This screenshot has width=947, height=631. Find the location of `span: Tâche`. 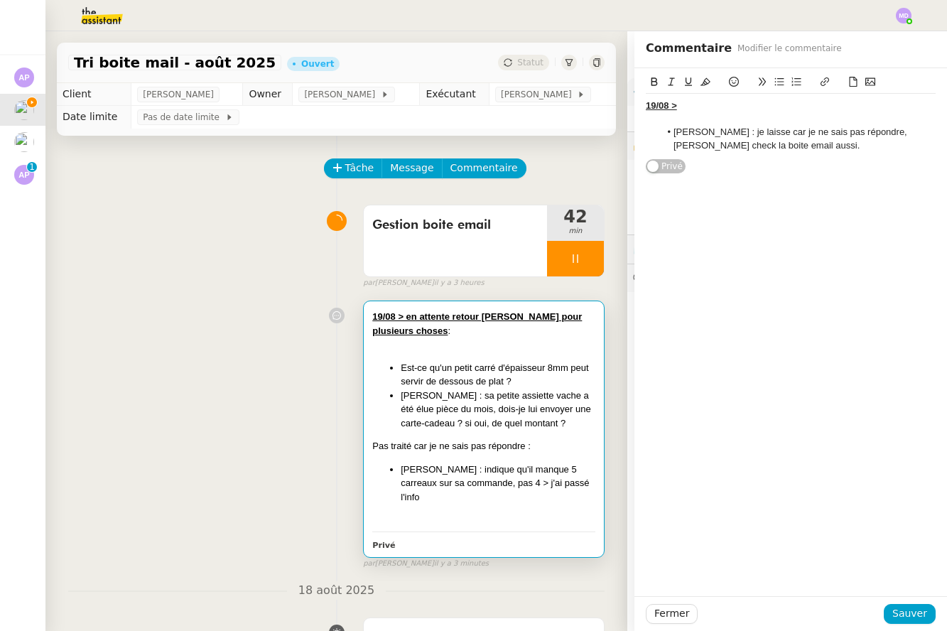

span: Tâche is located at coordinates (359, 168).